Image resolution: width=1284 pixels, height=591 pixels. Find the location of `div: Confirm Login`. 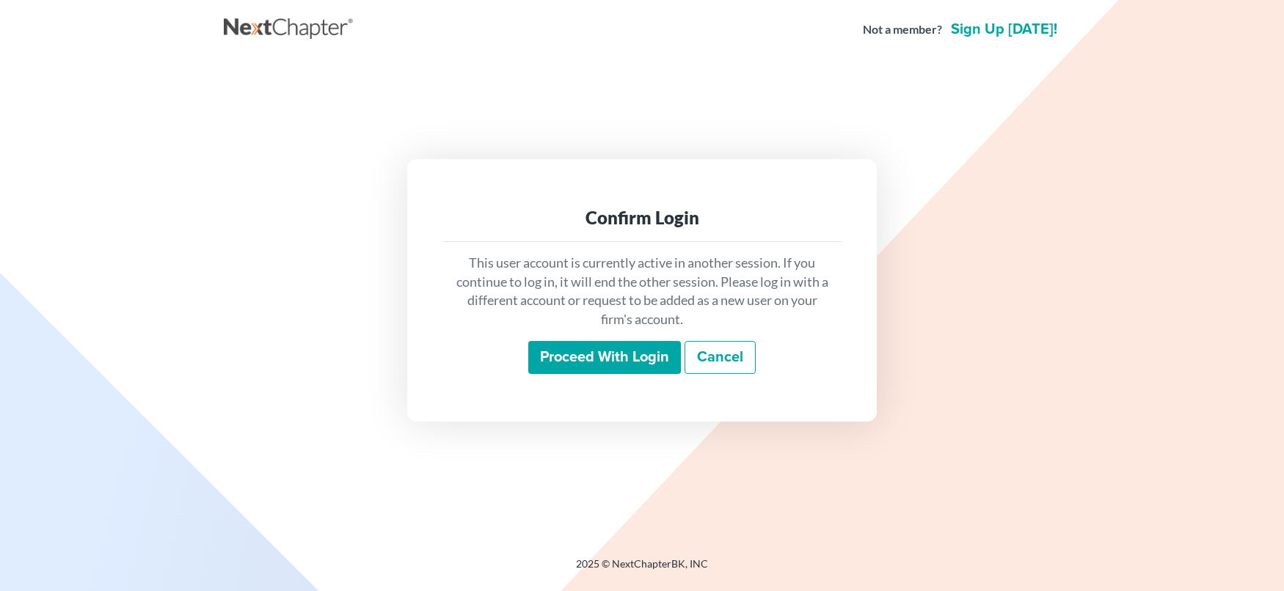

div: Confirm Login is located at coordinates (642, 218).